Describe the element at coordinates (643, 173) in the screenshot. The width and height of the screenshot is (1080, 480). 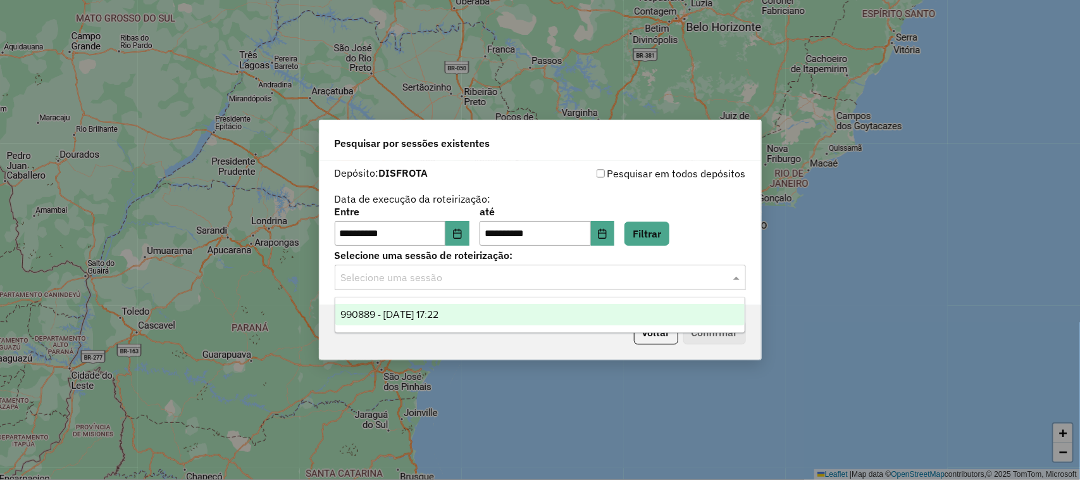
I see `div: Pesquisar em todos depósitos` at that location.